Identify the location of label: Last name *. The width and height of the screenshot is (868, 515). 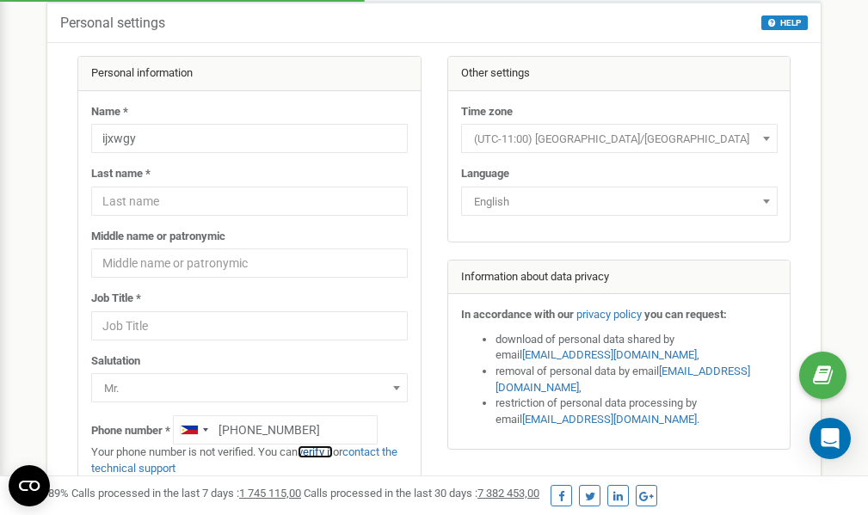
(120, 174).